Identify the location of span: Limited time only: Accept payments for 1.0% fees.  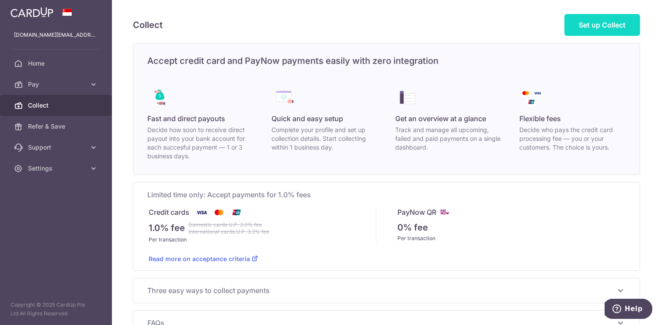
(386, 195).